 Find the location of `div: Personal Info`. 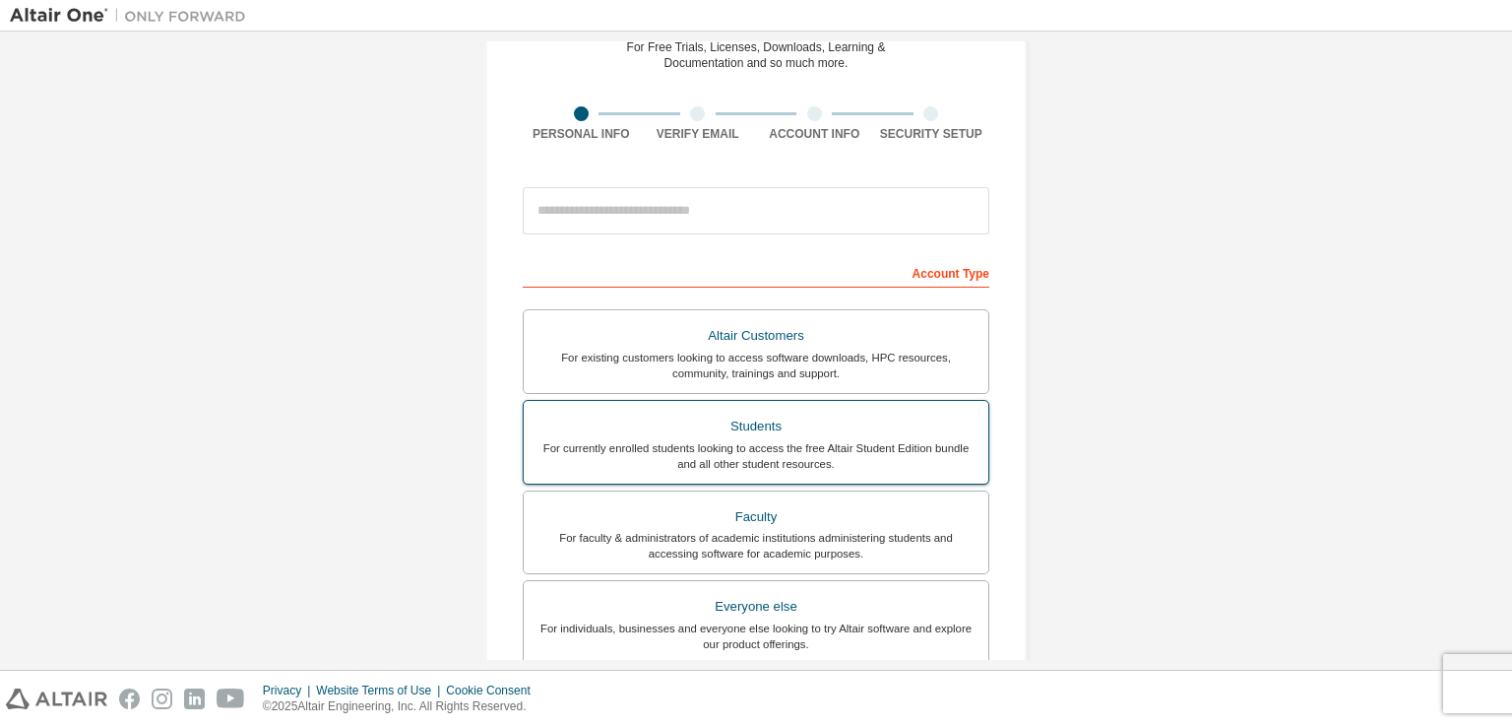

div: Personal Info is located at coordinates (581, 134).